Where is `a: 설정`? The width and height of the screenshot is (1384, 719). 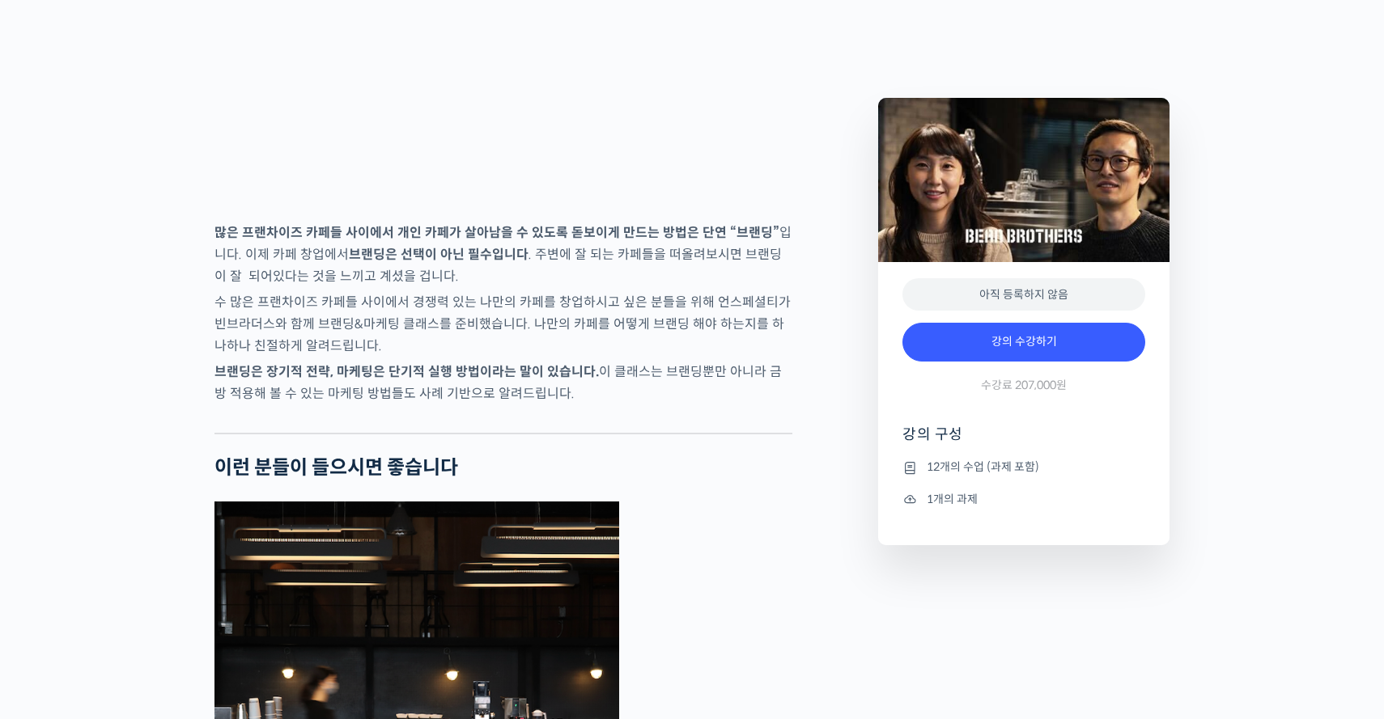 a: 설정 is located at coordinates (260, 533).